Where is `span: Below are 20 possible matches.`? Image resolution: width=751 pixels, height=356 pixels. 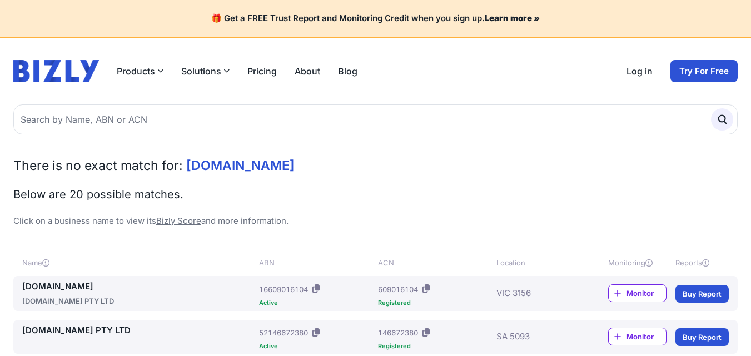 span: Below are 20 possible matches. is located at coordinates (98, 195).